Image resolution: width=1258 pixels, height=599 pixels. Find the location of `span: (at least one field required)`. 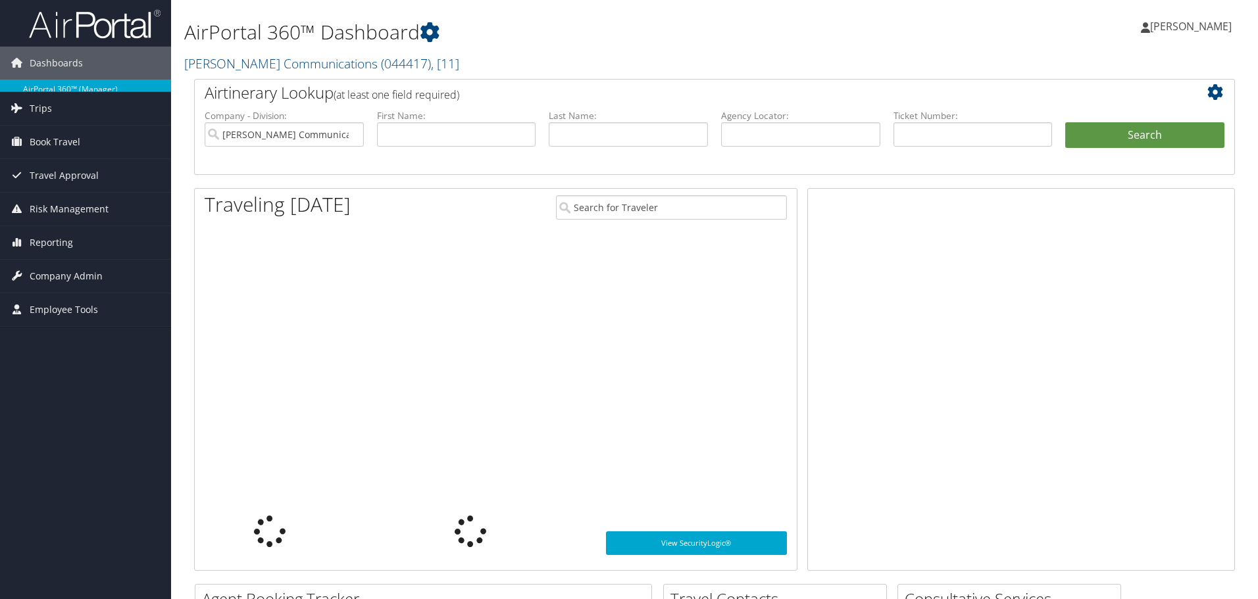

span: (at least one field required) is located at coordinates (396, 95).